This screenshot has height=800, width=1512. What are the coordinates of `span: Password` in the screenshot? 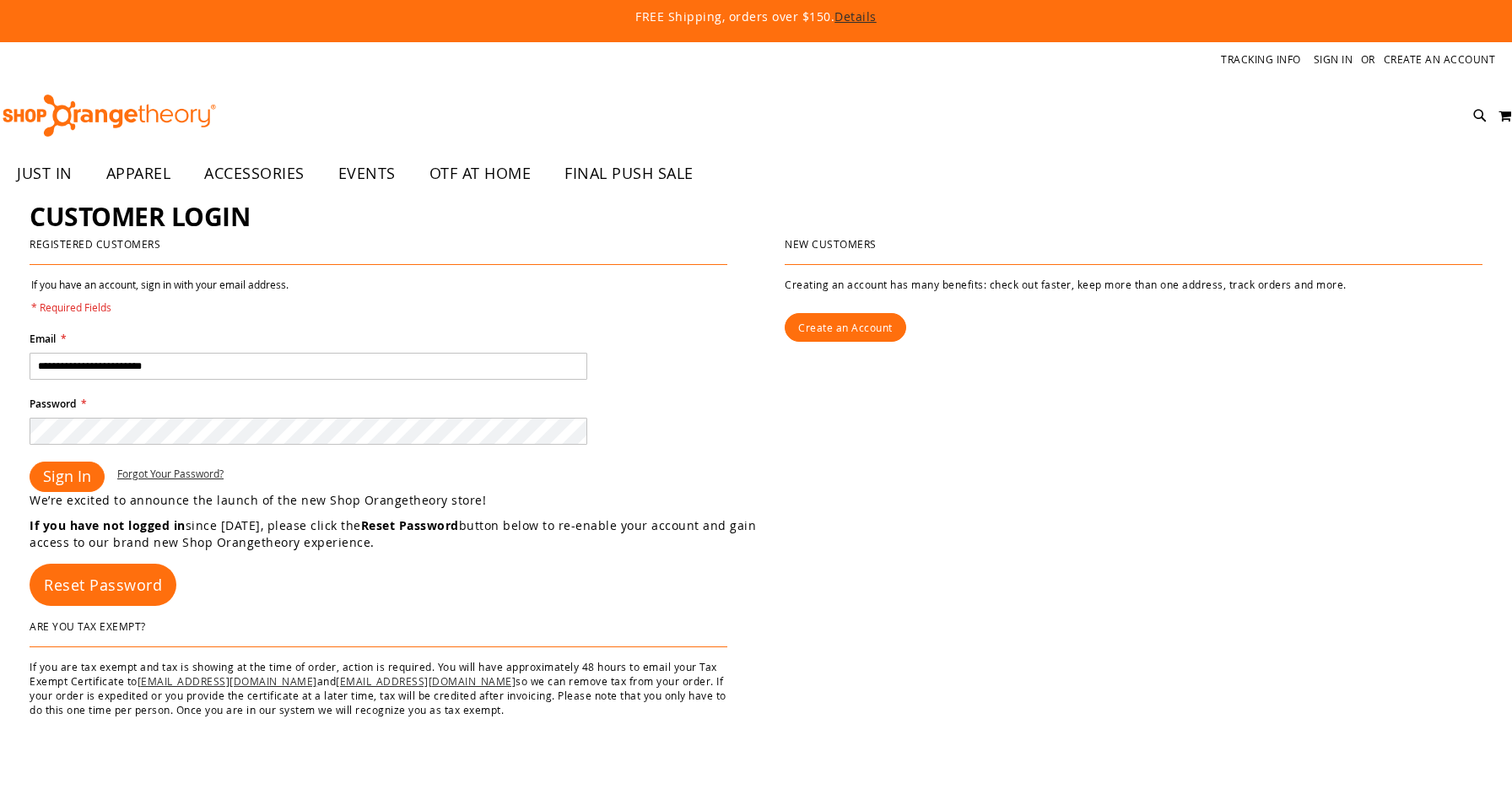 It's located at (53, 403).